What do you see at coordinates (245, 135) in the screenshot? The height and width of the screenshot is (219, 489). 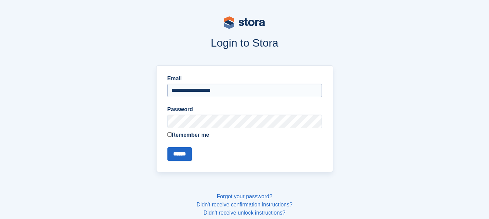 I see `label: Remember me` at bounding box center [245, 135].